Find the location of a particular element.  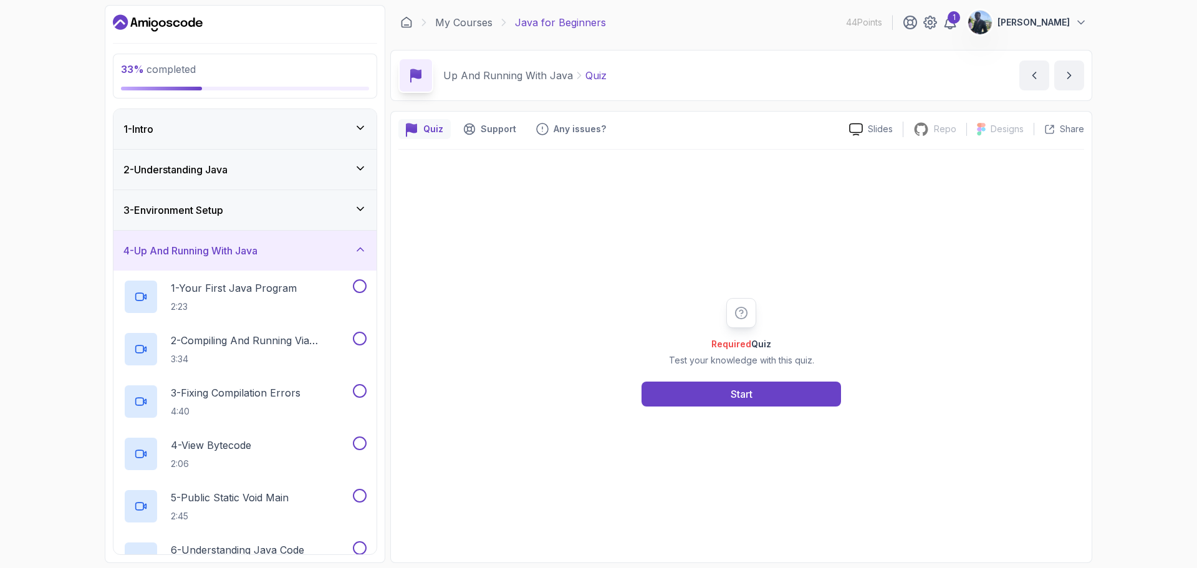

p: 3:34 is located at coordinates (261, 359).